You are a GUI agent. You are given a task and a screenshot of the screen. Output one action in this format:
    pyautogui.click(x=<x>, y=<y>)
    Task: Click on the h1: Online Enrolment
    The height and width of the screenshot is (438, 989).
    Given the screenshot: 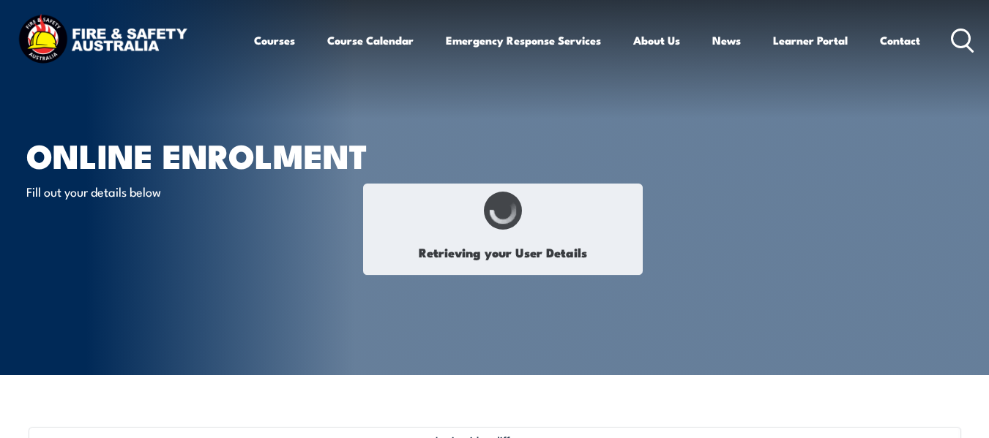 What is the action you would take?
    pyautogui.click(x=207, y=154)
    